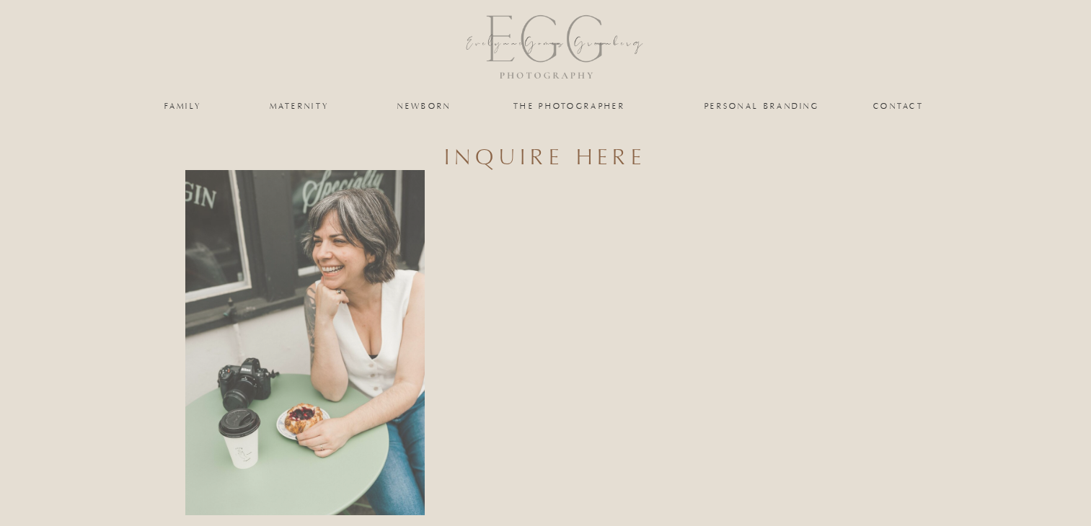 The height and width of the screenshot is (526, 1091). Describe the element at coordinates (570, 106) in the screenshot. I see `a: the photographer` at that location.